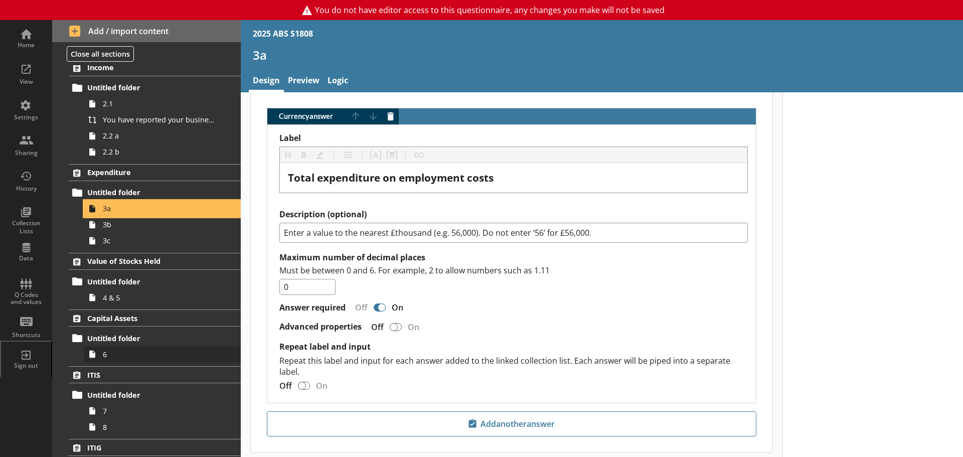 This screenshot has height=457, width=963. I want to click on button: Close all sections, so click(100, 54).